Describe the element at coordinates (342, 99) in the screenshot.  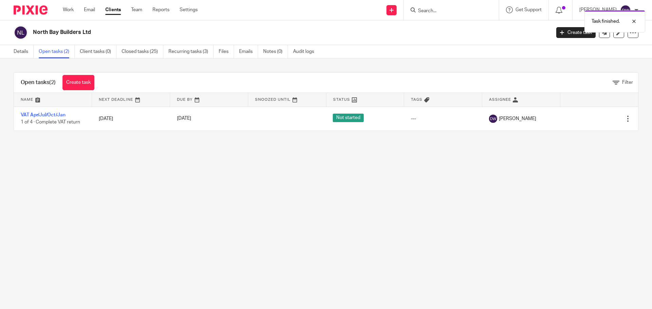
I see `span: Status` at that location.